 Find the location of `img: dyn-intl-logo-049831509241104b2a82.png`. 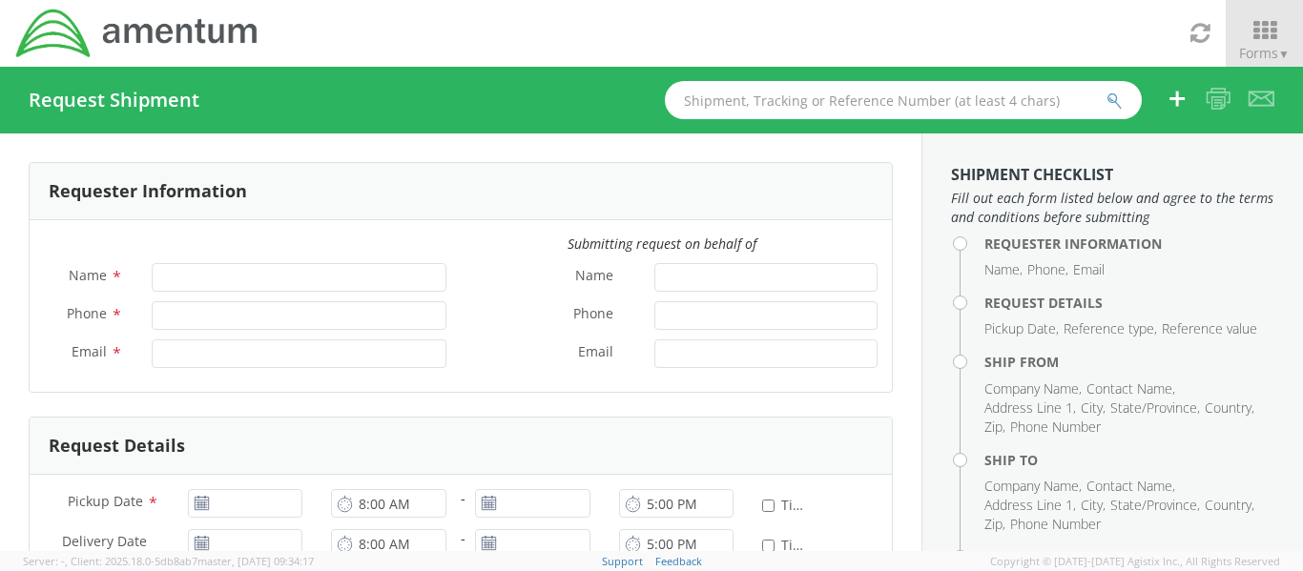

img: dyn-intl-logo-049831509241104b2a82.png is located at coordinates (137, 33).